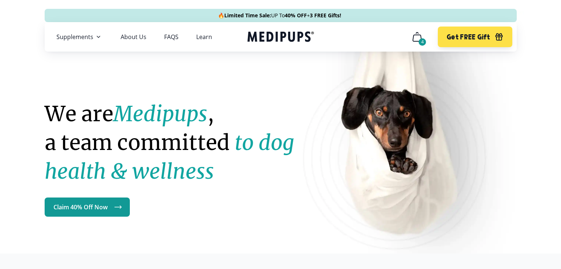 The height and width of the screenshot is (269, 561). What do you see at coordinates (180, 143) in the screenshot?
I see `h1: We are , a team committed` at bounding box center [180, 143].